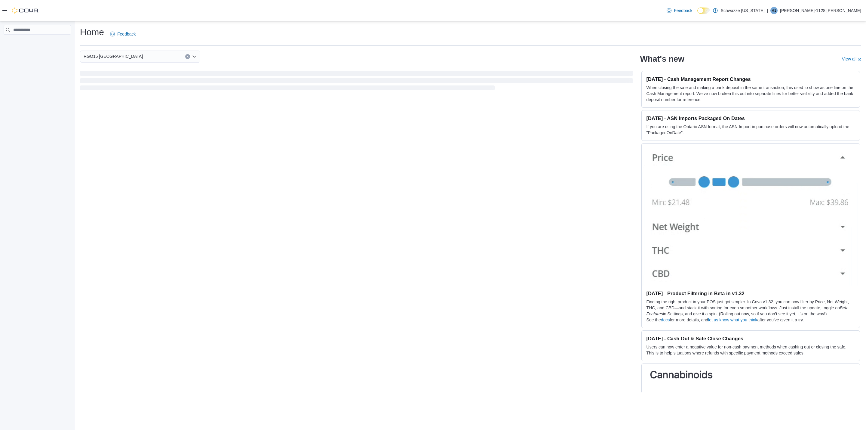 The image size is (866, 430). Describe the element at coordinates (750, 130) in the screenshot. I see `p: If you are using the Ontario ASN format, the ASN Import in purchase orders will now automatically...` at that location.